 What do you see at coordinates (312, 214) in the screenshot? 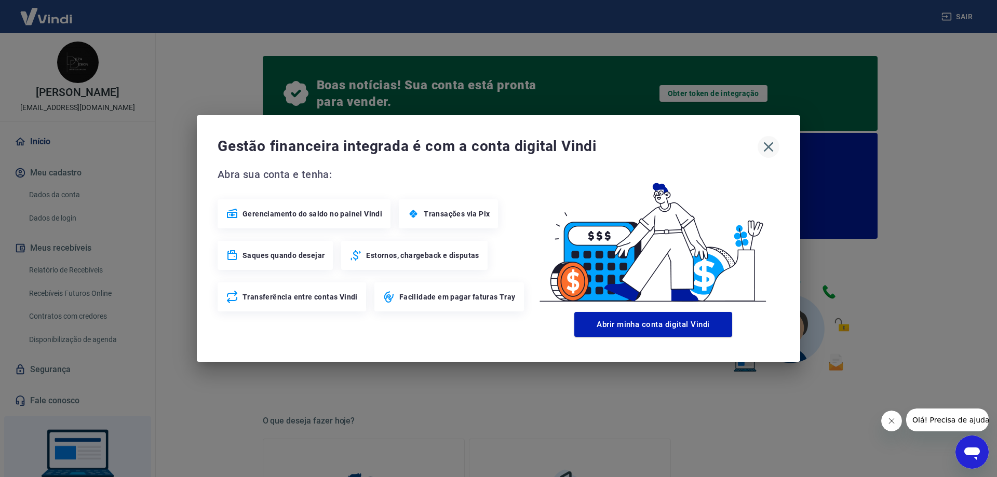
I see `span: Gerenciamento do saldo no painel Vindi` at bounding box center [312, 214].